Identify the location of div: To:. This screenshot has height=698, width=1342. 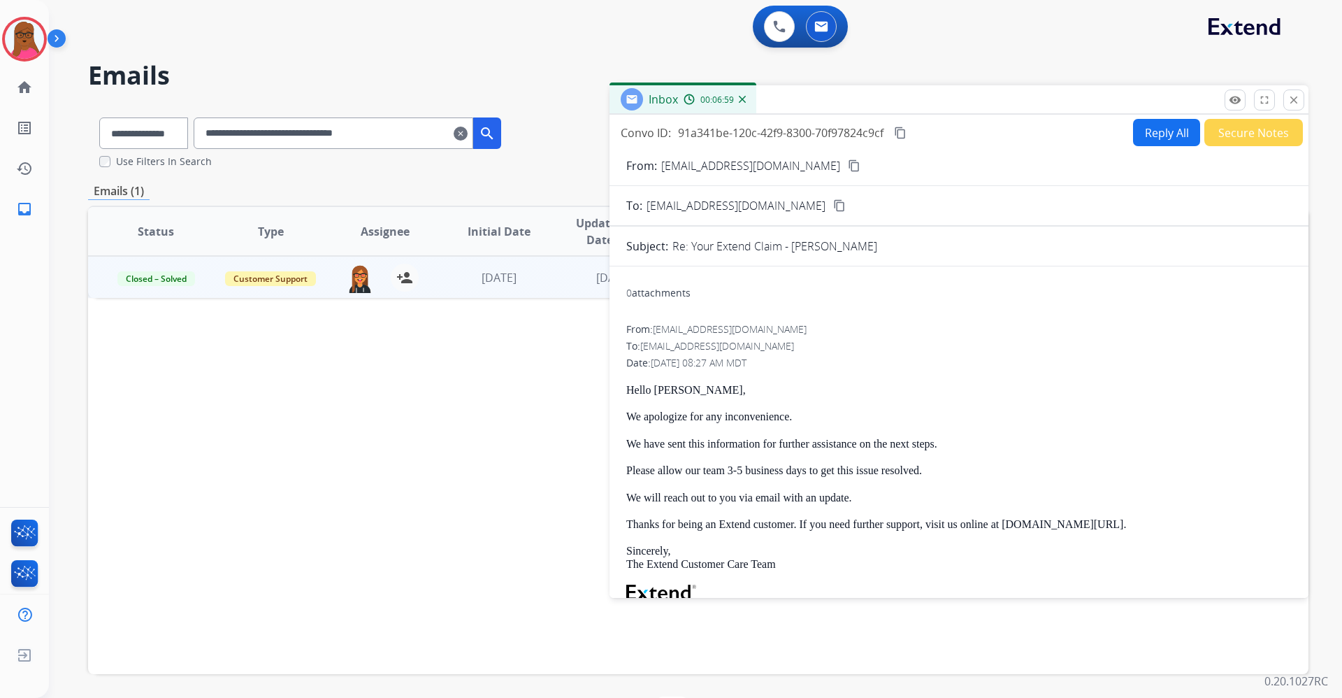
(959, 346).